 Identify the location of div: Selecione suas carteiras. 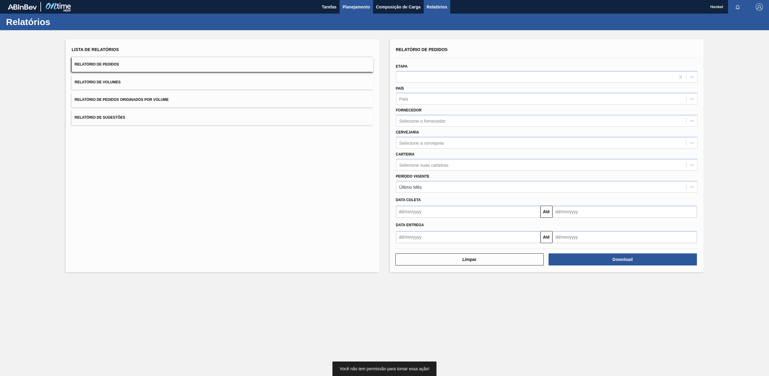
(424, 164).